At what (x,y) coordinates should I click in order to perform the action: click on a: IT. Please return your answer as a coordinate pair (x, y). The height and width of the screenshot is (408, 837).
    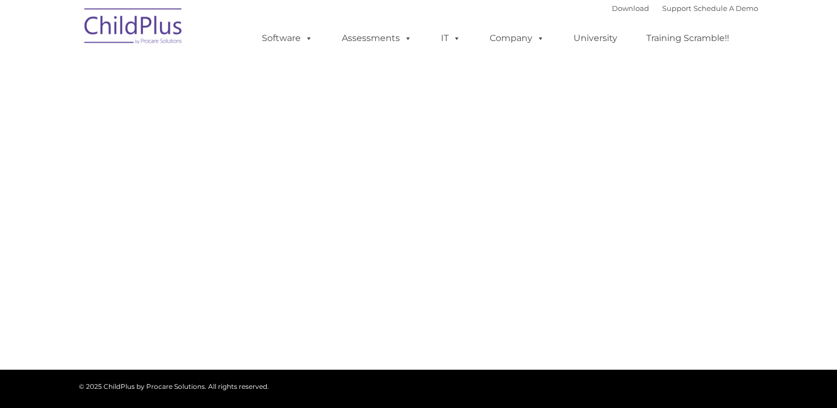
    Looking at the image, I should click on (451, 38).